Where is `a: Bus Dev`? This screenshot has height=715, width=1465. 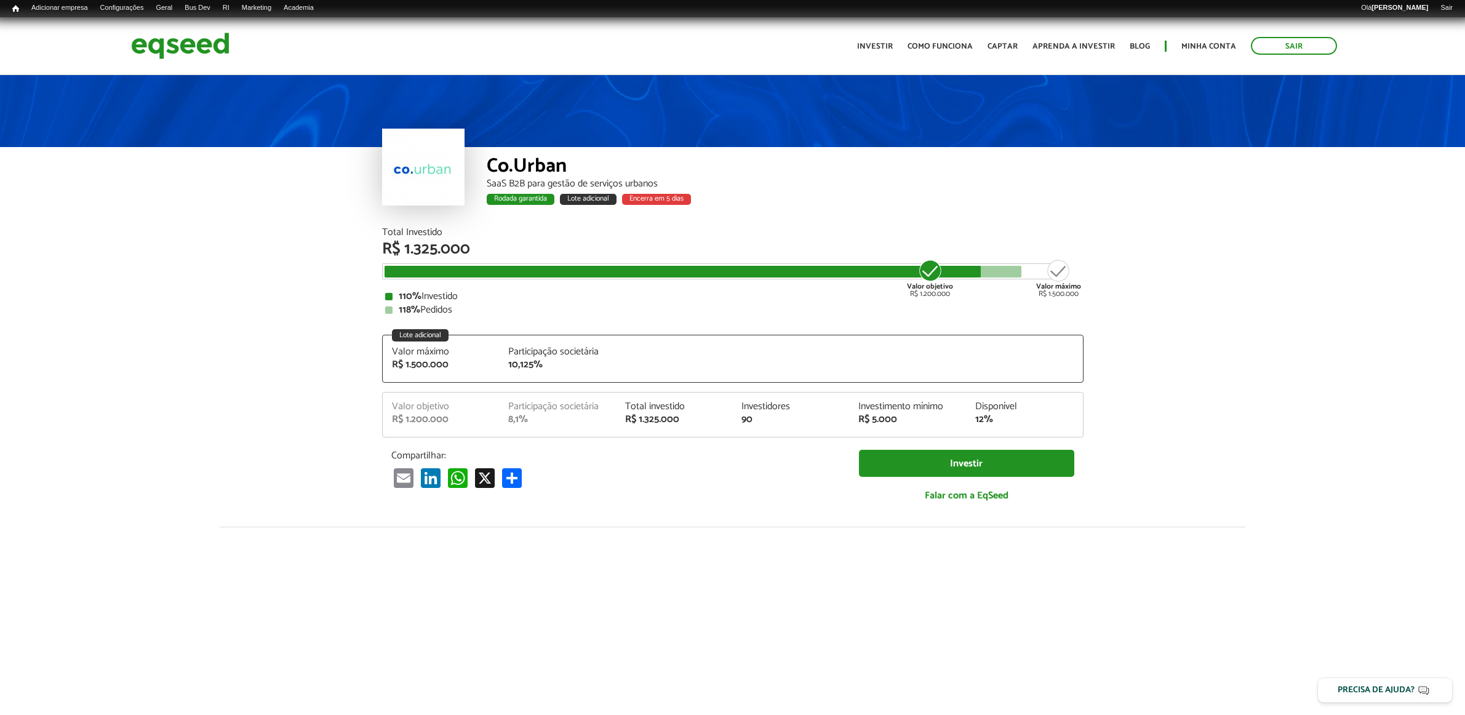 a: Bus Dev is located at coordinates (198, 8).